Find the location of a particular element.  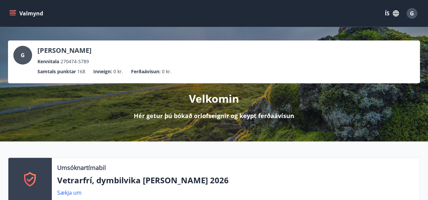

p: Umsóknartímabil is located at coordinates (82, 167).